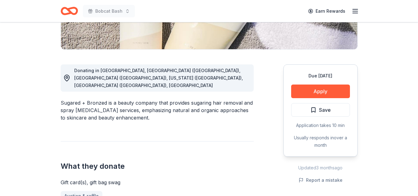  Describe the element at coordinates (321, 180) in the screenshot. I see `button: Report a mistake` at that location.